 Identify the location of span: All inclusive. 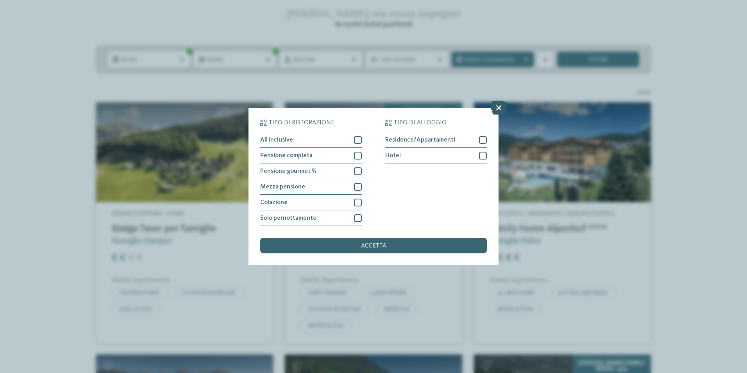
(277, 140).